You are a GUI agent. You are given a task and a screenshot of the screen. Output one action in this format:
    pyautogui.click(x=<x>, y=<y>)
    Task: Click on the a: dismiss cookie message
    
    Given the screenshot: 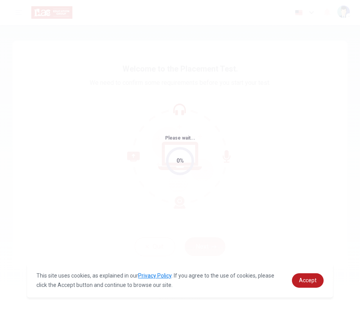 What is the action you would take?
    pyautogui.click(x=307, y=280)
    